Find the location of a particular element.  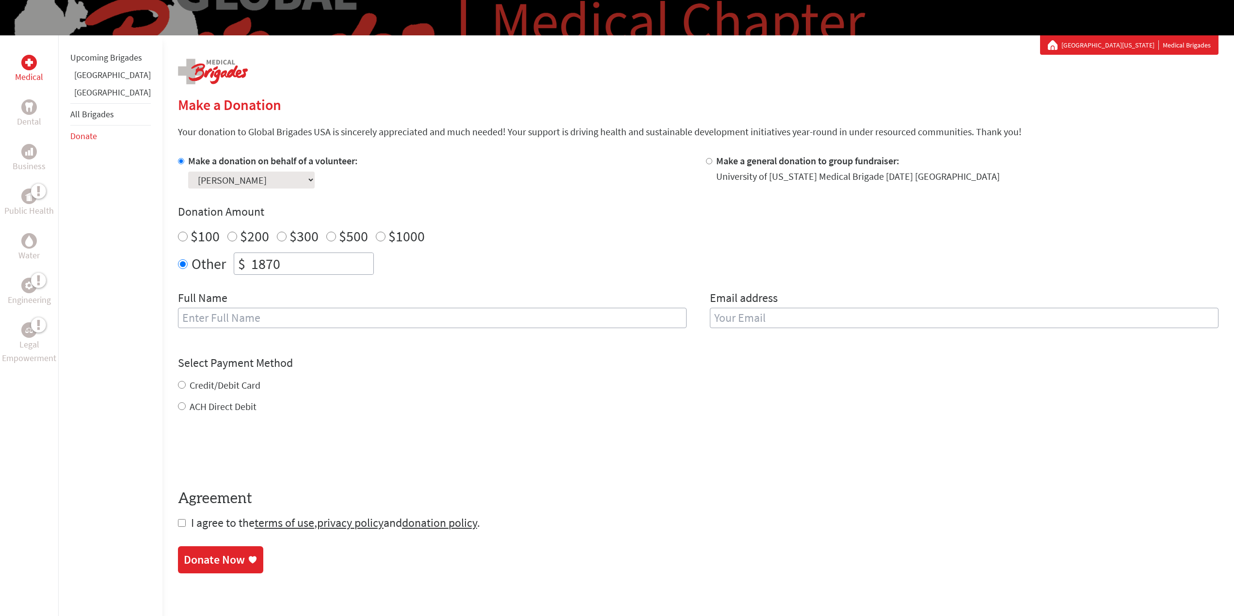

a: Public HealthPublic Health is located at coordinates (29, 203).